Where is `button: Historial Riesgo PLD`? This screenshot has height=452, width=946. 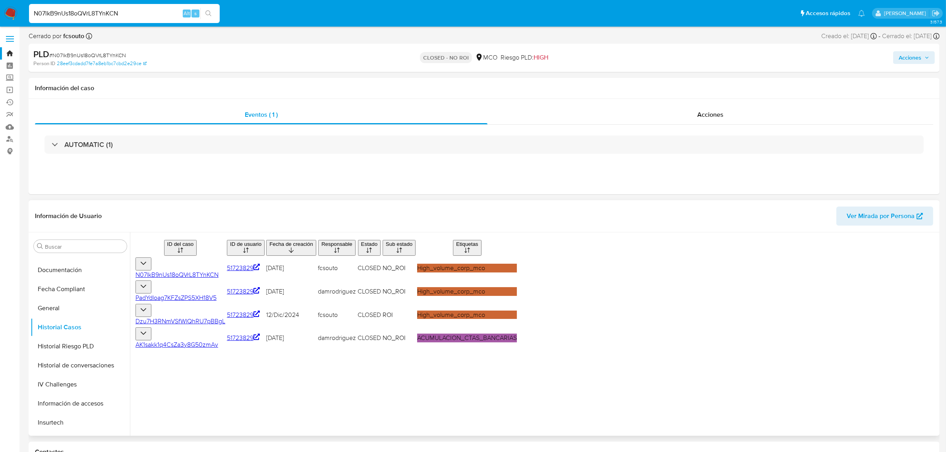
button: Historial Riesgo PLD is located at coordinates (80, 347).